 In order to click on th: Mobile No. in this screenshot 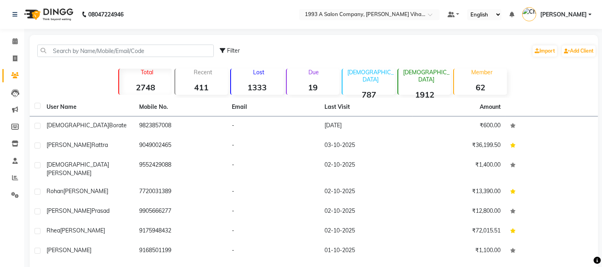, I will do `click(180, 107)`.